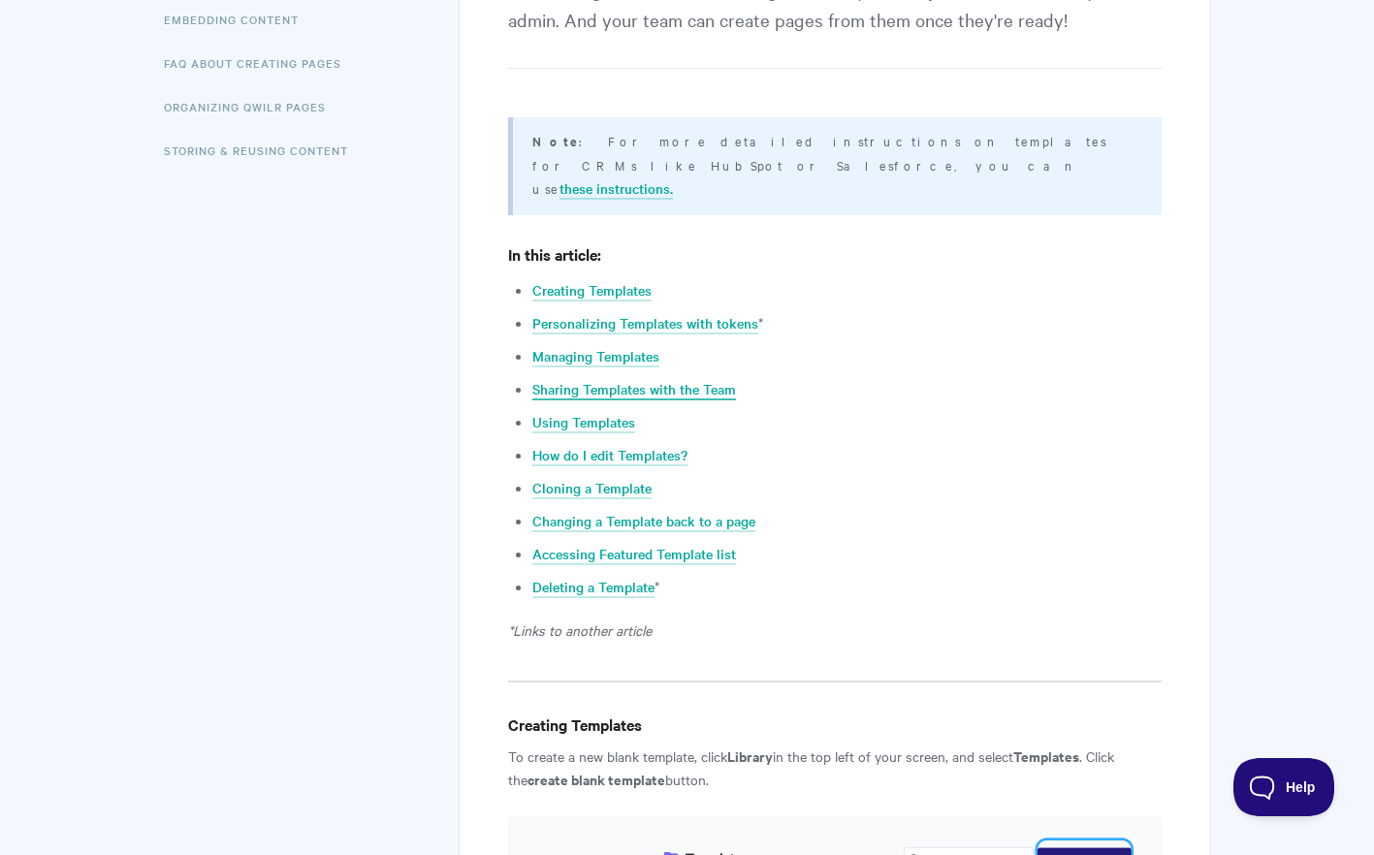  What do you see at coordinates (555, 254) in the screenshot?
I see `strong: In this article:` at bounding box center [555, 254].